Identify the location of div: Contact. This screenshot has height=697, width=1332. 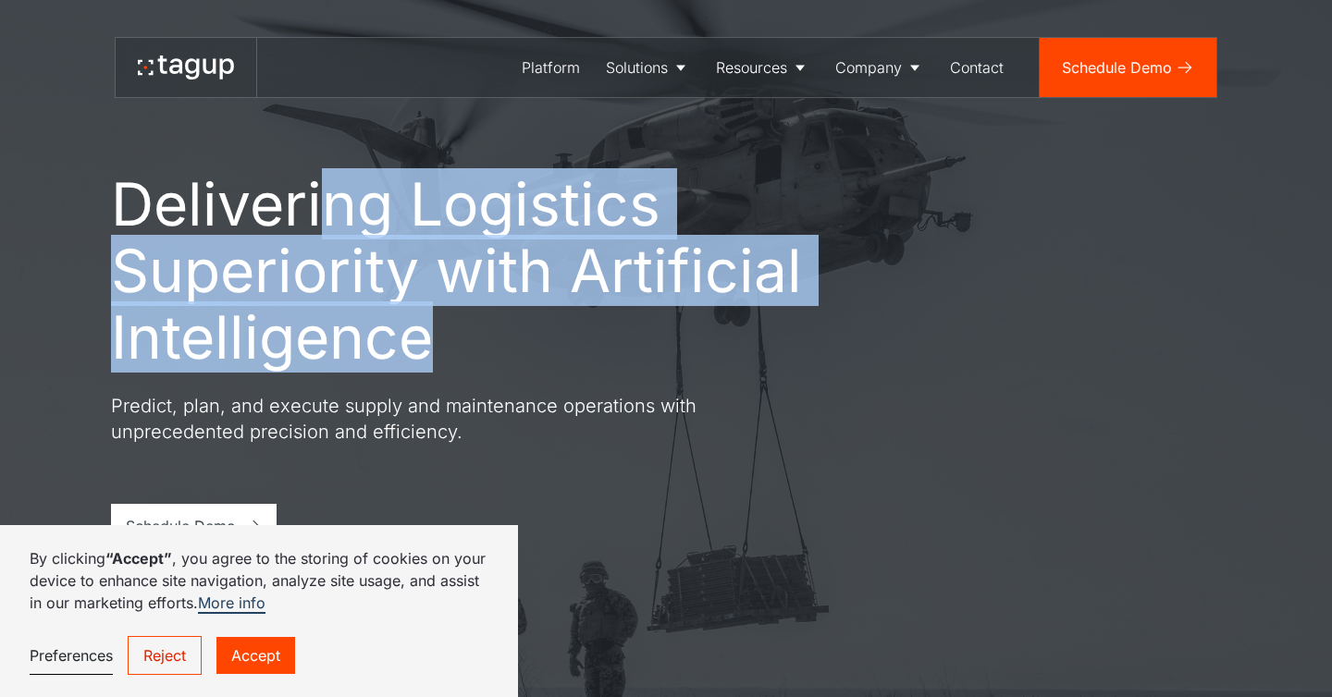
(977, 68).